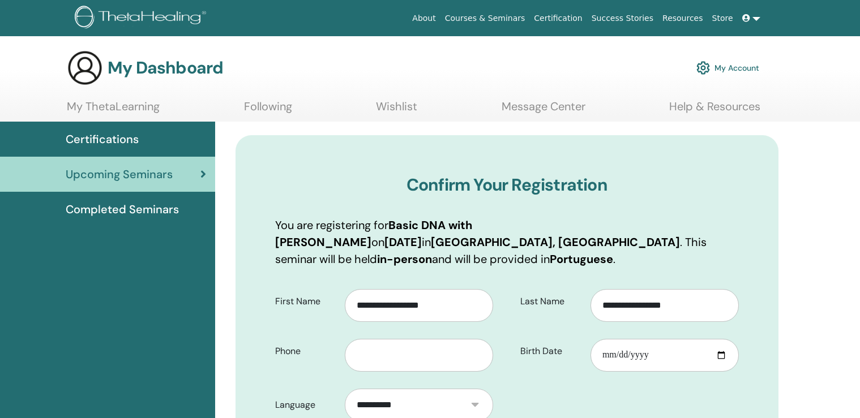  I want to click on a: My ThetaLearning, so click(113, 110).